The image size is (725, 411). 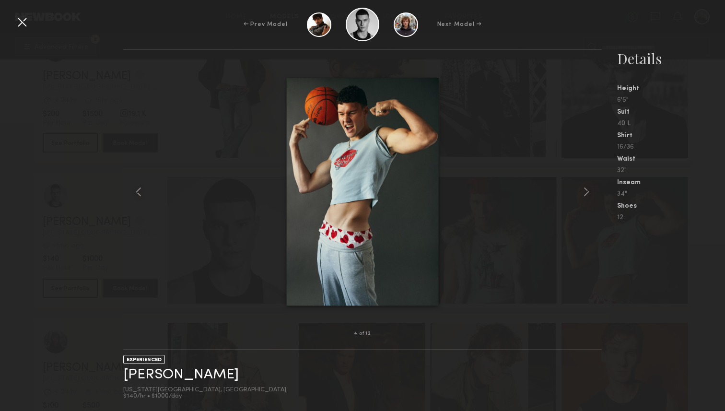 I want to click on div: Inseam, so click(x=671, y=183).